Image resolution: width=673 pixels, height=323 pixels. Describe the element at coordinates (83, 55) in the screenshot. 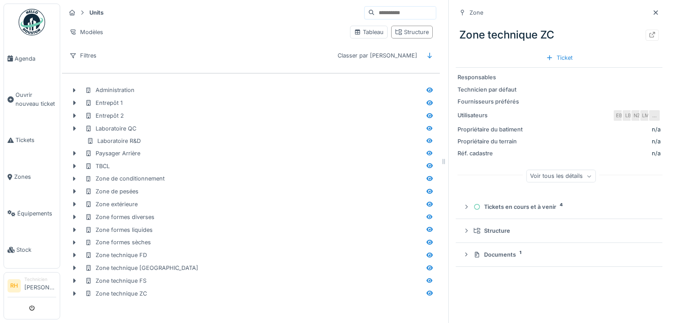

I see `div: Filtres` at that location.